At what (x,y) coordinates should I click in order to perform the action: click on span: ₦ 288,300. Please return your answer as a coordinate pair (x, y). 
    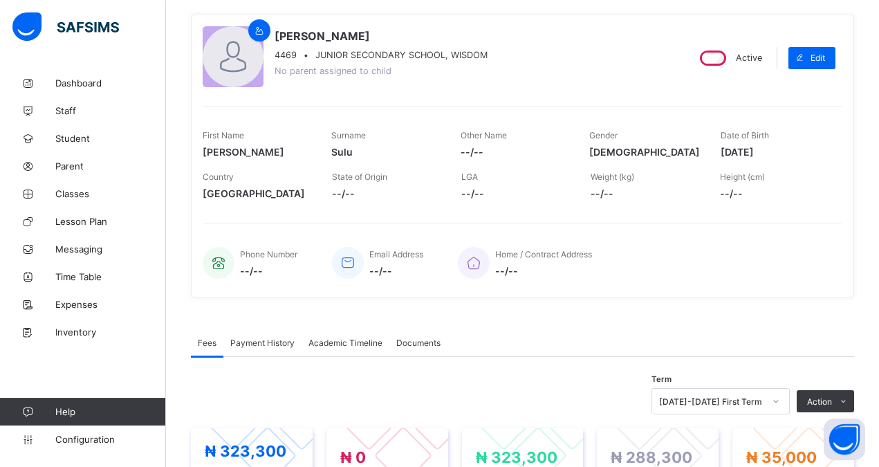
    Looking at the image, I should click on (651, 457).